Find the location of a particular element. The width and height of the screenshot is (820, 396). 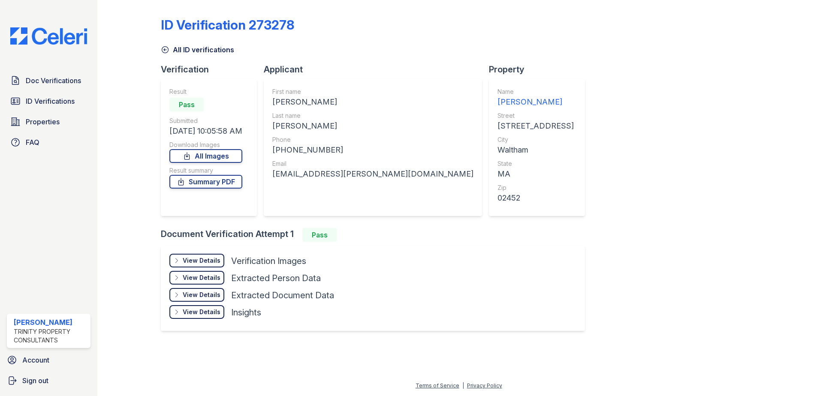

div: Zip is located at coordinates (536, 188).